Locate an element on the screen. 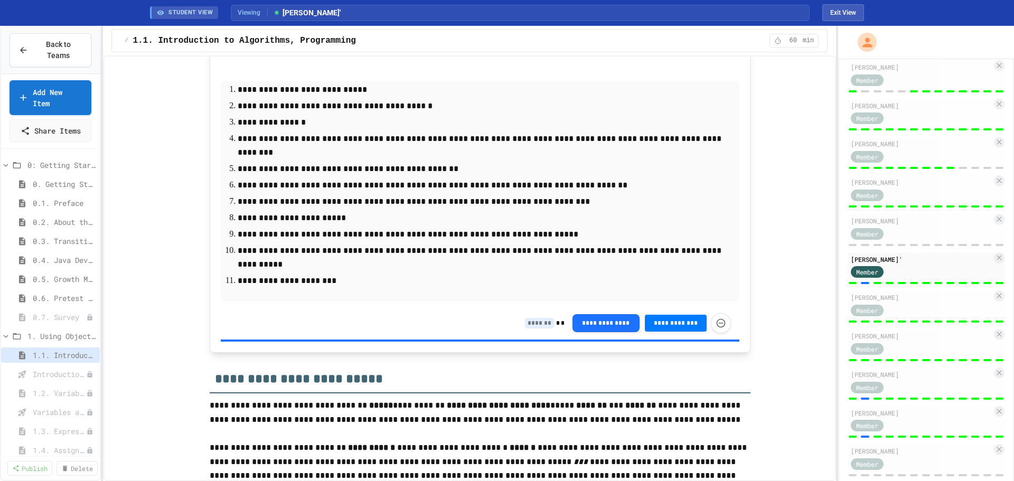 The height and width of the screenshot is (481, 1014). button: Exit student view is located at coordinates (843, 13).